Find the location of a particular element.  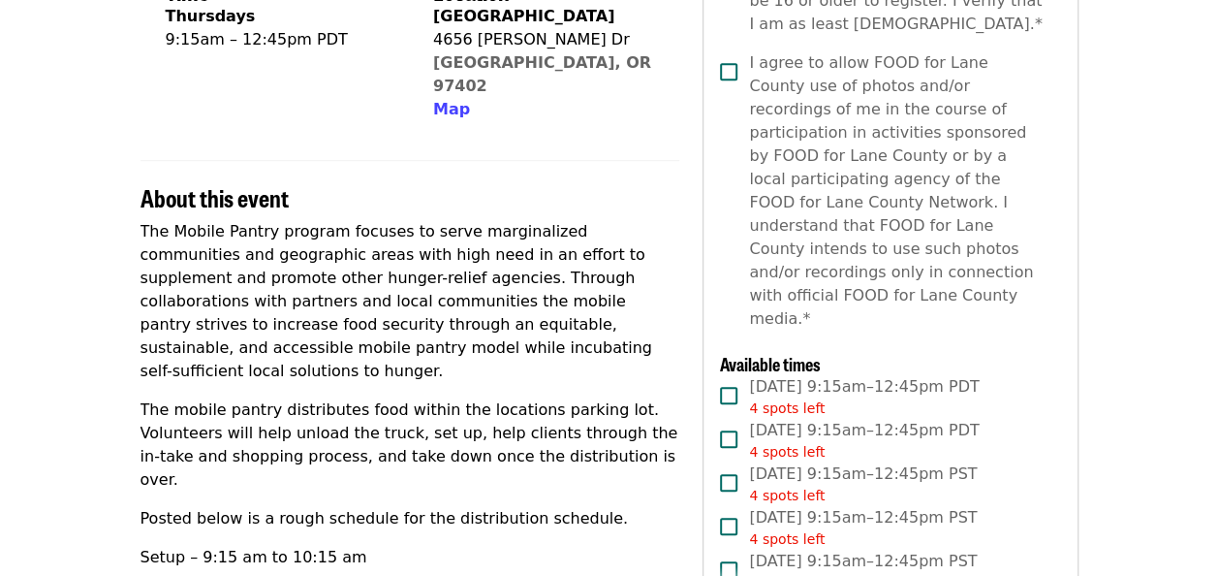

span: Map is located at coordinates (452, 109).